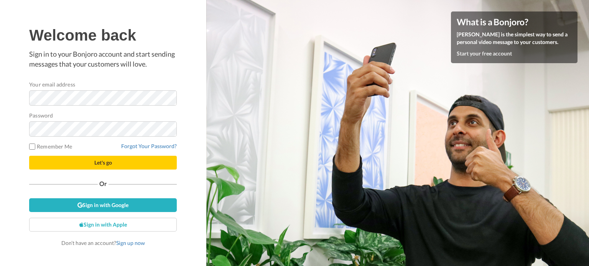  I want to click on a: Forgot Your Password?, so click(149, 146).